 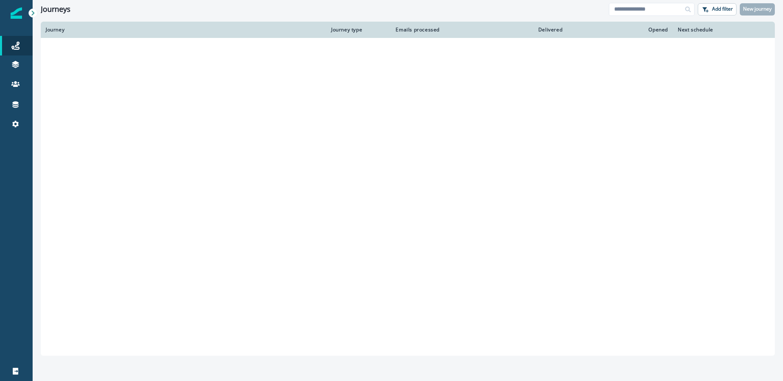 What do you see at coordinates (55, 9) in the screenshot?
I see `h1: Journeys` at bounding box center [55, 9].